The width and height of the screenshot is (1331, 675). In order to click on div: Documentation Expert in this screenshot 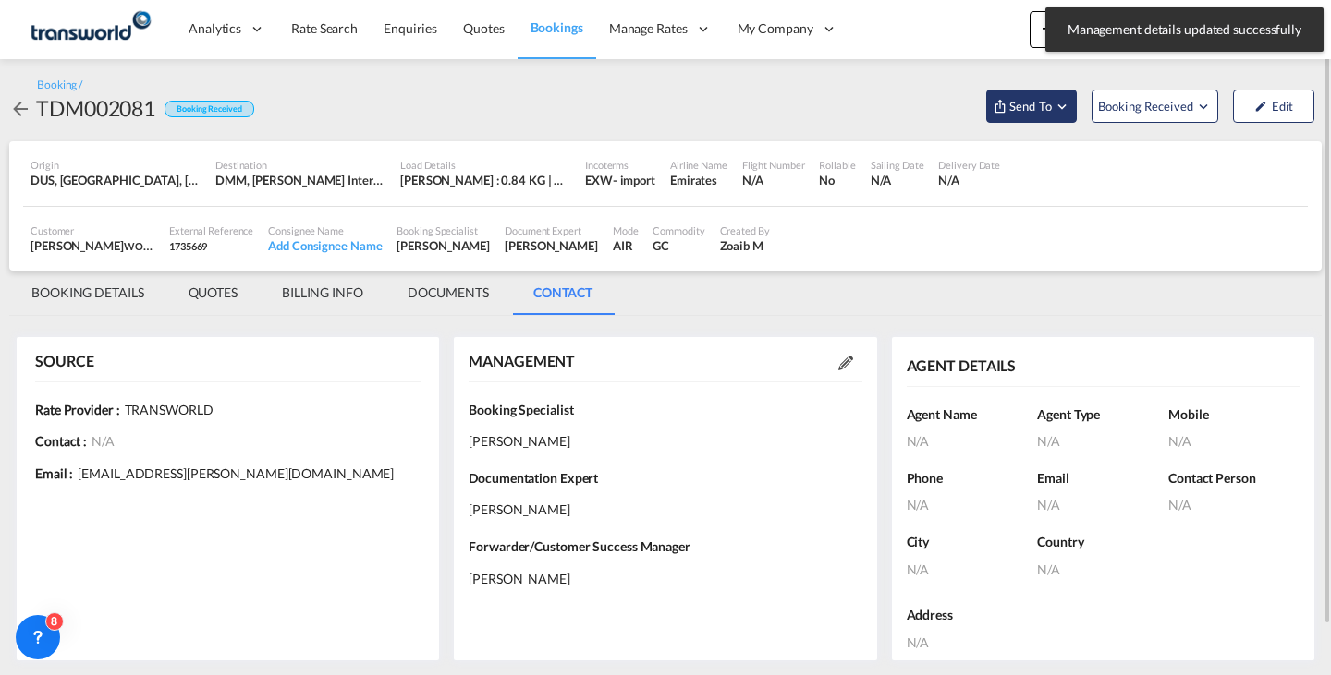, I will do `click(664, 479)`.